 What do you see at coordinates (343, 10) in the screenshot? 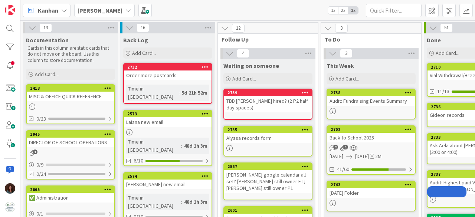
I see `span: 2x` at bounding box center [343, 10].